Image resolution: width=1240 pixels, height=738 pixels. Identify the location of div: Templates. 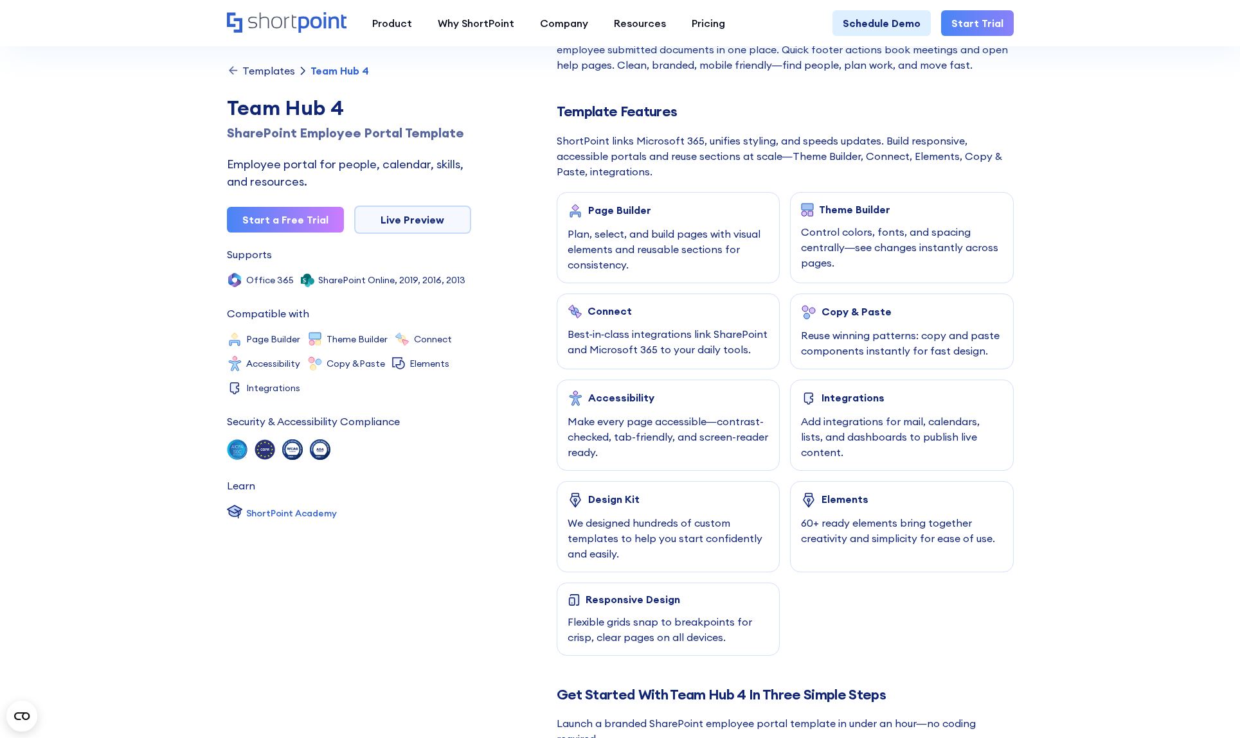
(269, 71).